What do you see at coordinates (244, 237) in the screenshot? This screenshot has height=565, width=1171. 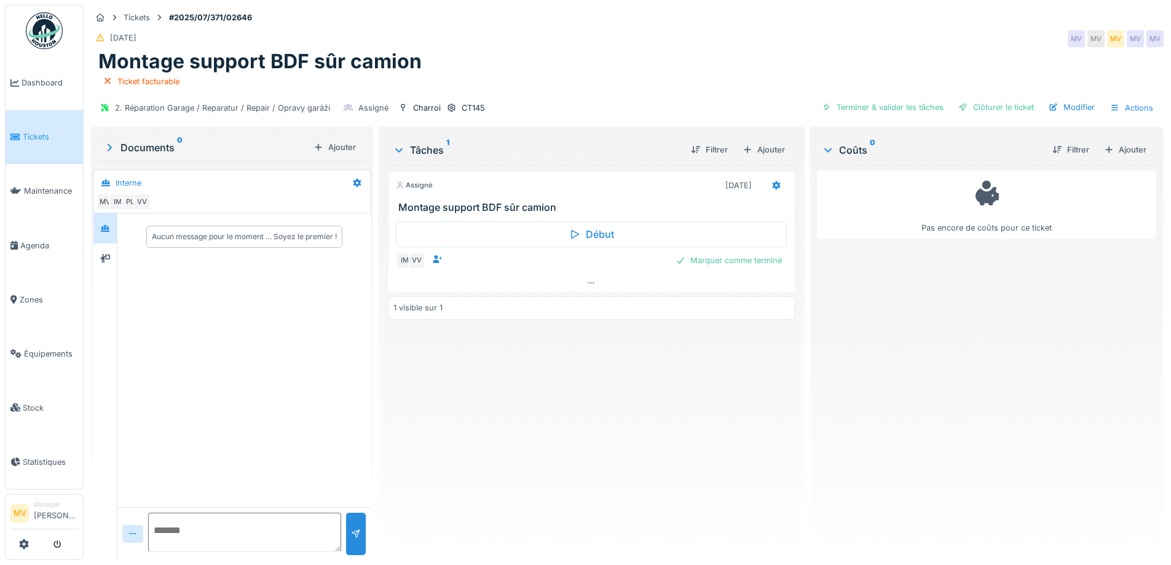 I see `div: Aucun message pour le moment … Soyez le premier !` at bounding box center [244, 237].